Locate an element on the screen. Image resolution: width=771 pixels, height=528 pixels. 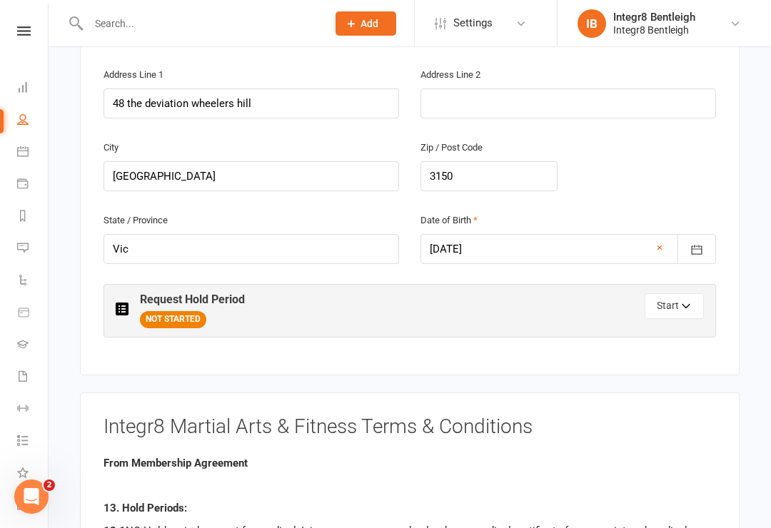
span: 2 is located at coordinates (49, 485).